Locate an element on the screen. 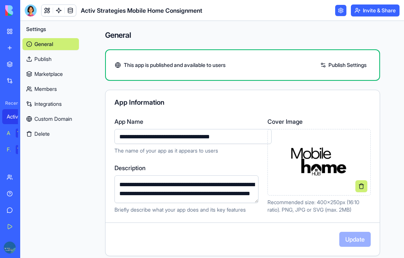 The width and height of the screenshot is (404, 258). img: ACg8ocKGq9taOP8n2vO4Z1mkfxjckOdLKyAN5eB0cnGBYNzvfLoU2l3O=s96-c is located at coordinates (10, 247).